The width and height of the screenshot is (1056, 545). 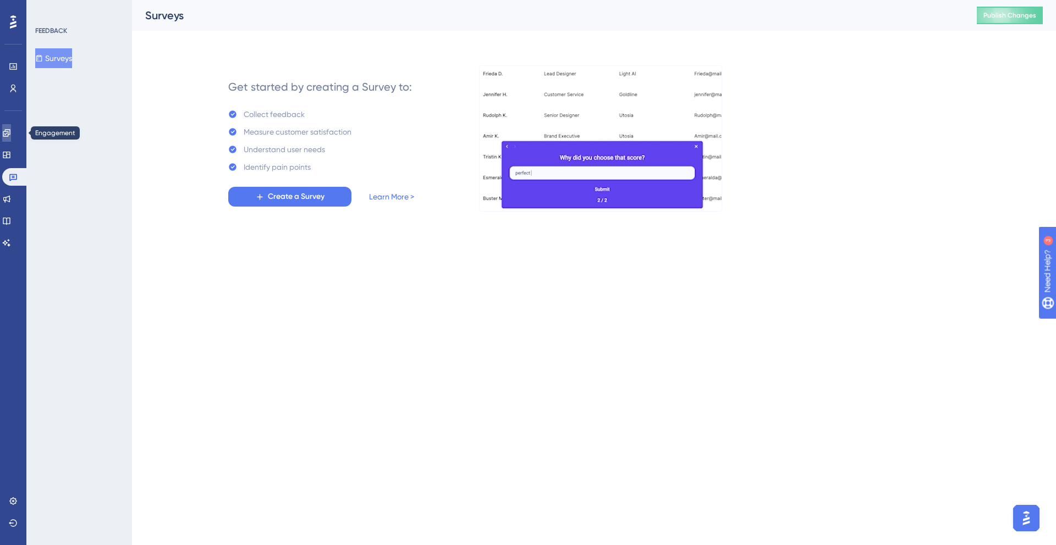 I want to click on button: Publish Changes, so click(x=1009, y=15).